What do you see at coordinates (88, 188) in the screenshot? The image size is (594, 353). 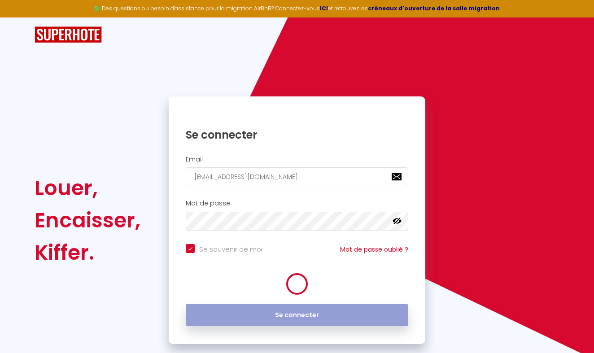 I see `div: Louer,` at bounding box center [88, 188].